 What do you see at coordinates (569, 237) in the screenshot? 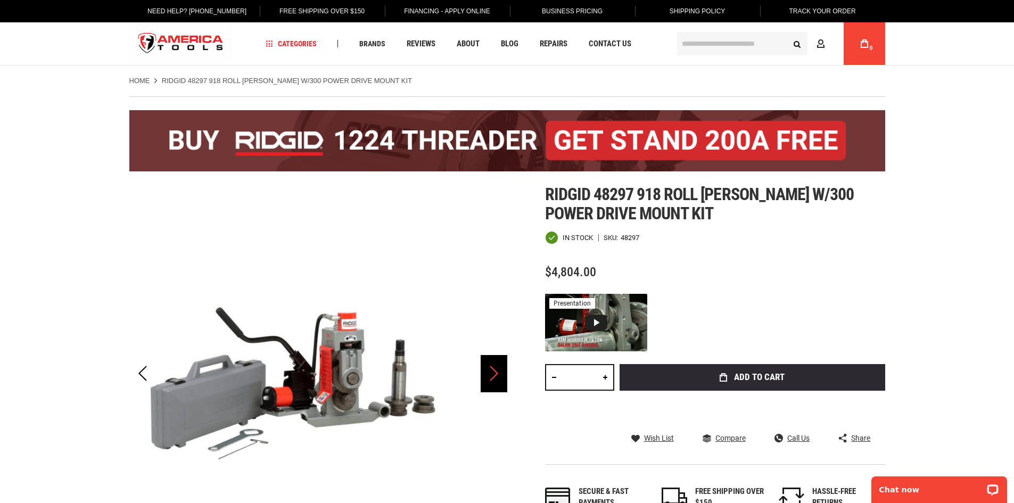
I see `div: Availability` at bounding box center [569, 237].